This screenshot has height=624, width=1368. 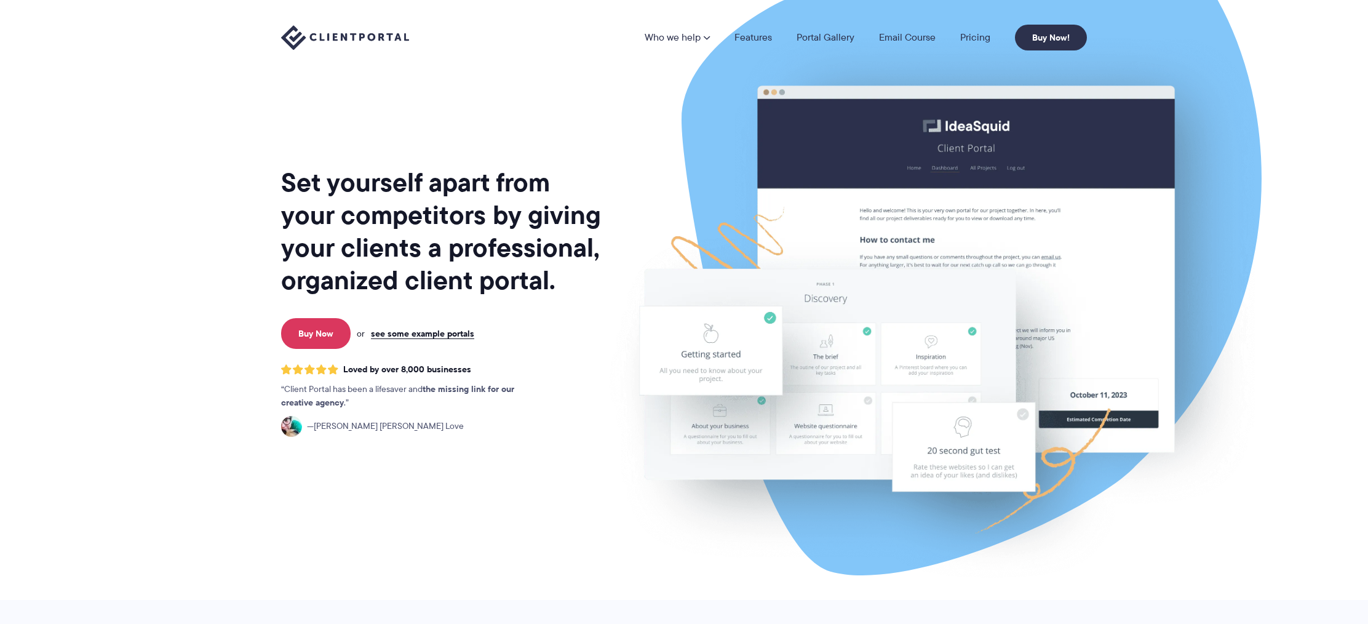 What do you see at coordinates (975, 38) in the screenshot?
I see `a: Pricing` at bounding box center [975, 38].